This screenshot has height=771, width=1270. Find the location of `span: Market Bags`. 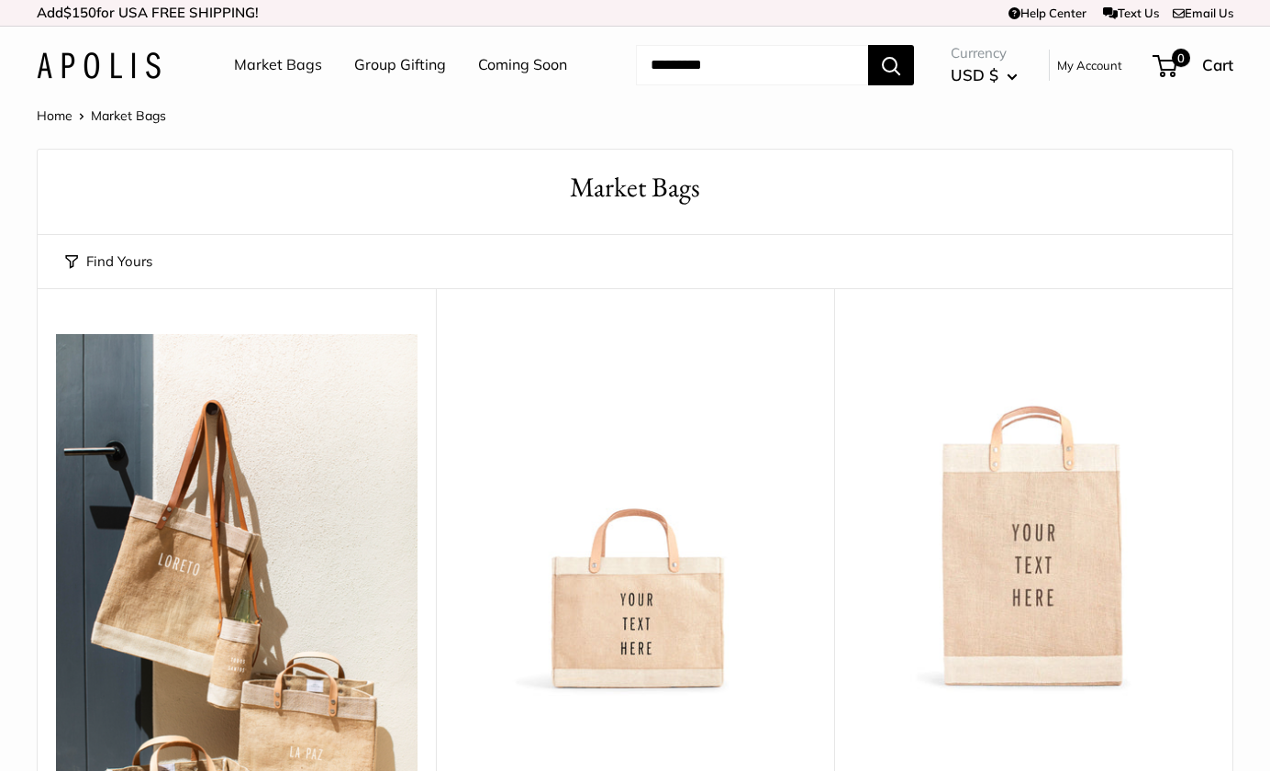

span: Market Bags is located at coordinates (128, 116).